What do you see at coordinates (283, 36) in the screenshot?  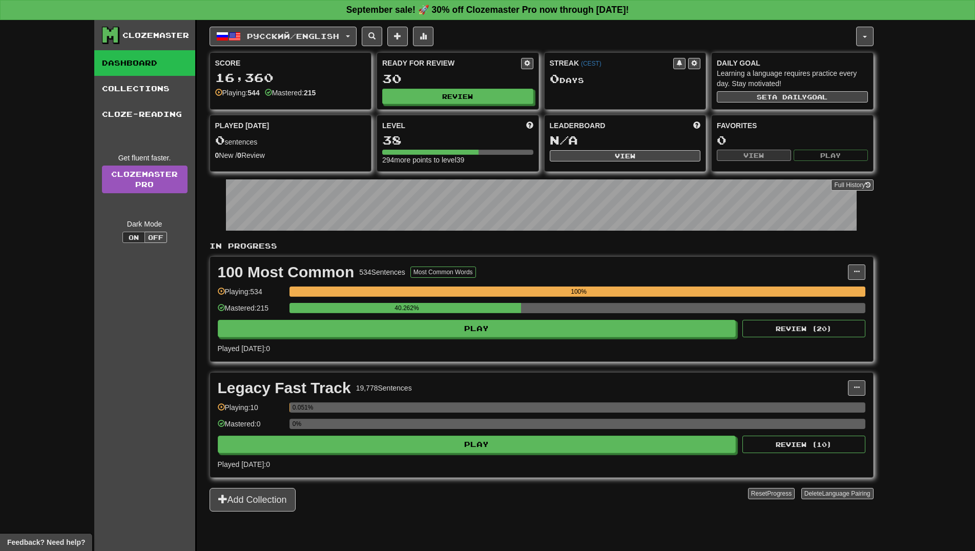 I see `button: Русский/English` at bounding box center [283, 36].